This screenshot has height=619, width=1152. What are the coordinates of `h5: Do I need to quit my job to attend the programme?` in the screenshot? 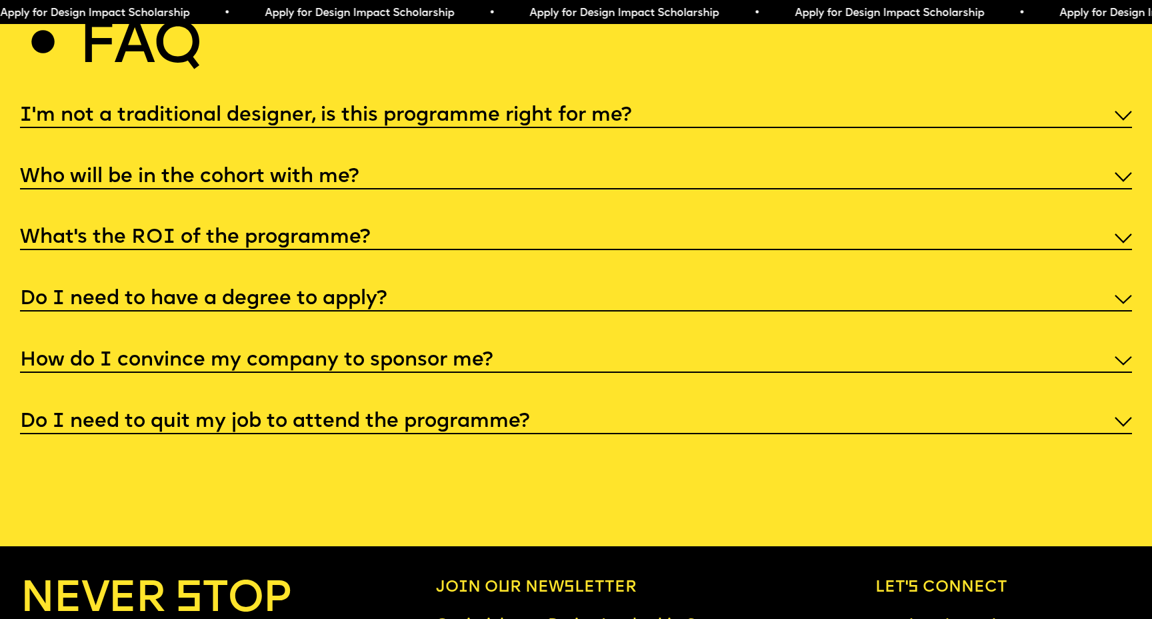 It's located at (275, 422).